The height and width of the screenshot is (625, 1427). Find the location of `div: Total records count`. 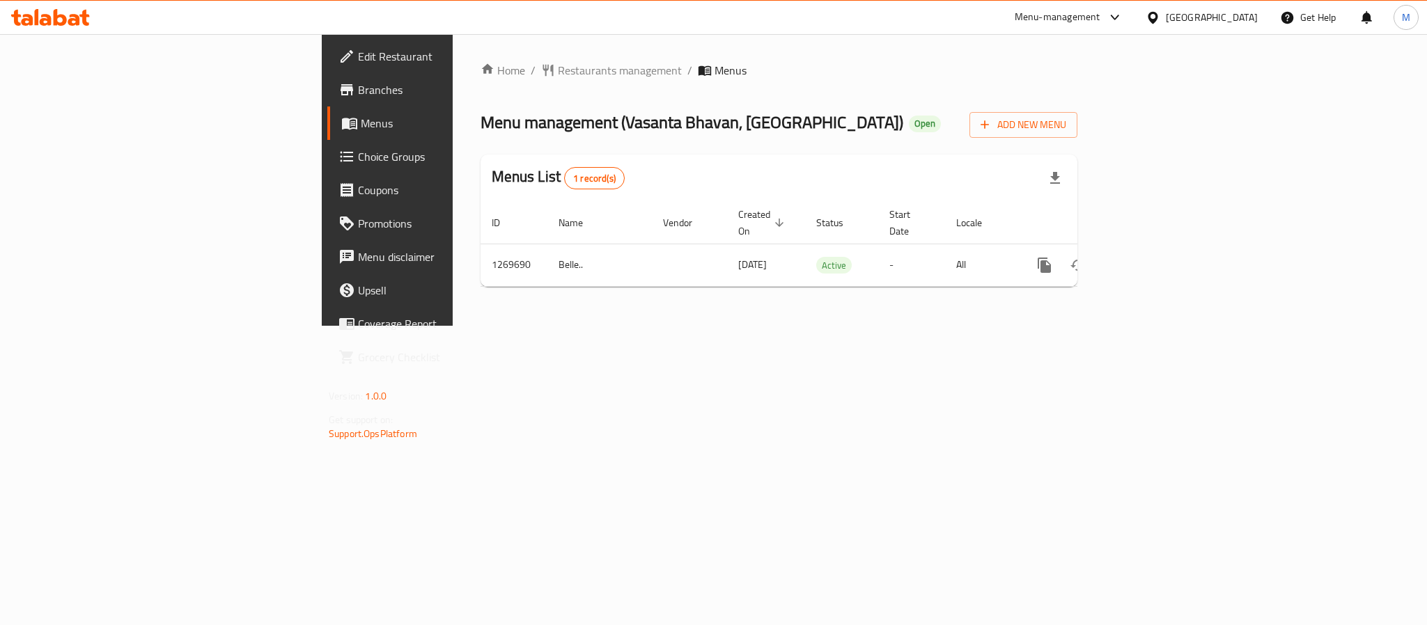

div: Total records count is located at coordinates (594, 178).